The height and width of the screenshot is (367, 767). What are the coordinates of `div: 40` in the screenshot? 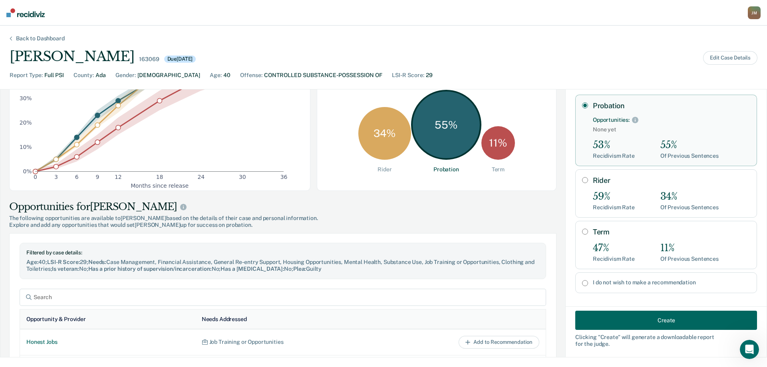 It's located at (227, 75).